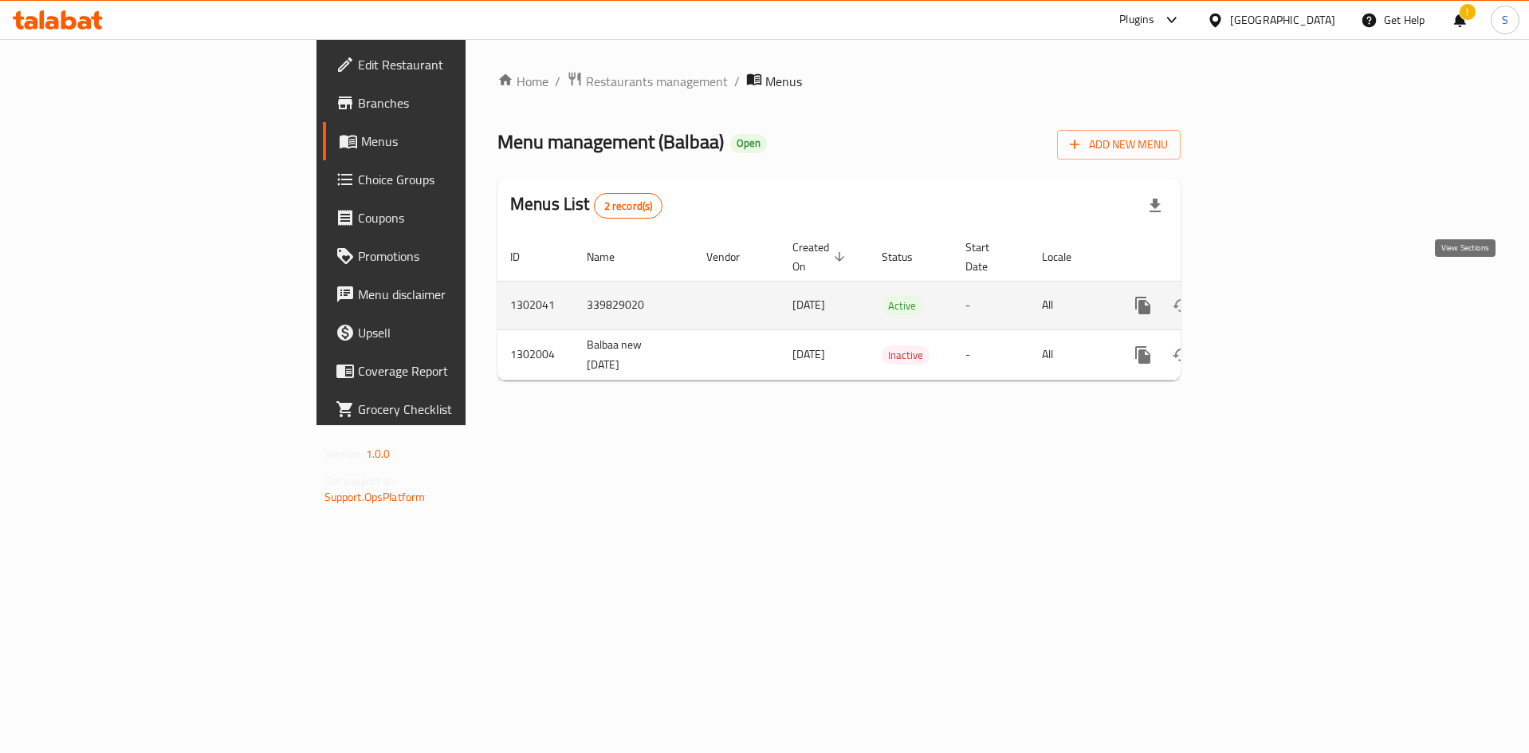 This screenshot has height=753, width=1529. What do you see at coordinates (447, 141) in the screenshot?
I see `a: Menus` at bounding box center [447, 141].